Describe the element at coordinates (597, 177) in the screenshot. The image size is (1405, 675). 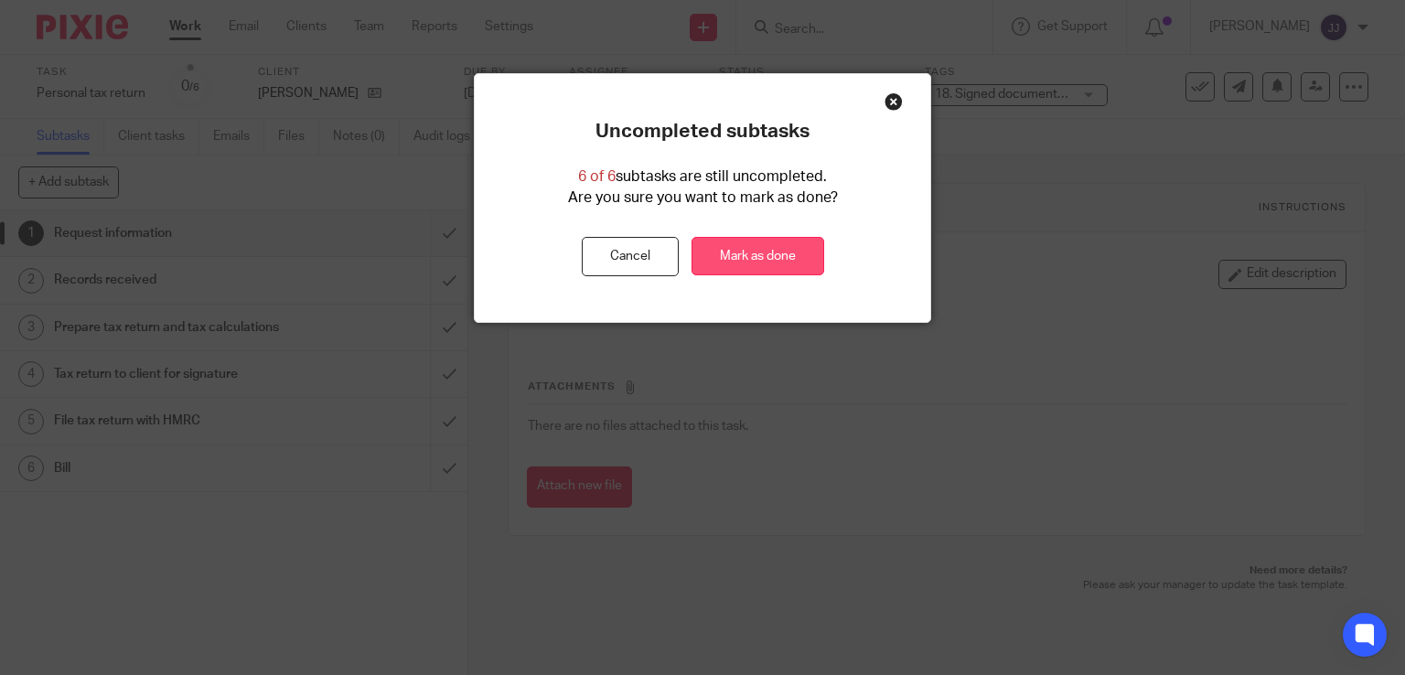
I see `span: 6 of 6` at that location.